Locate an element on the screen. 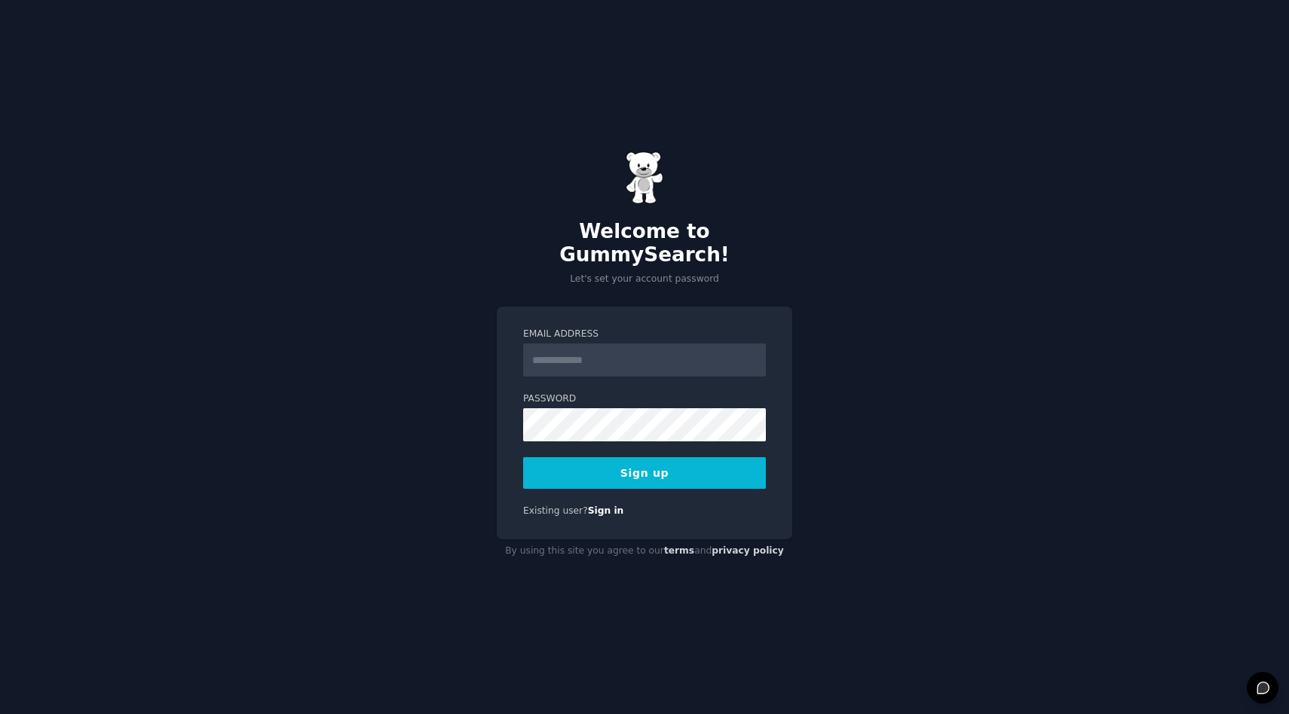 Image resolution: width=1289 pixels, height=714 pixels. label: Email Address is located at coordinates (644, 335).